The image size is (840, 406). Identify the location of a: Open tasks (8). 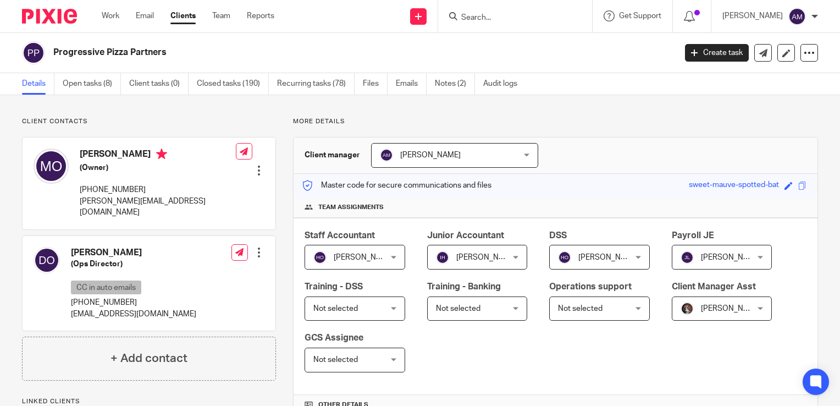
(92, 84).